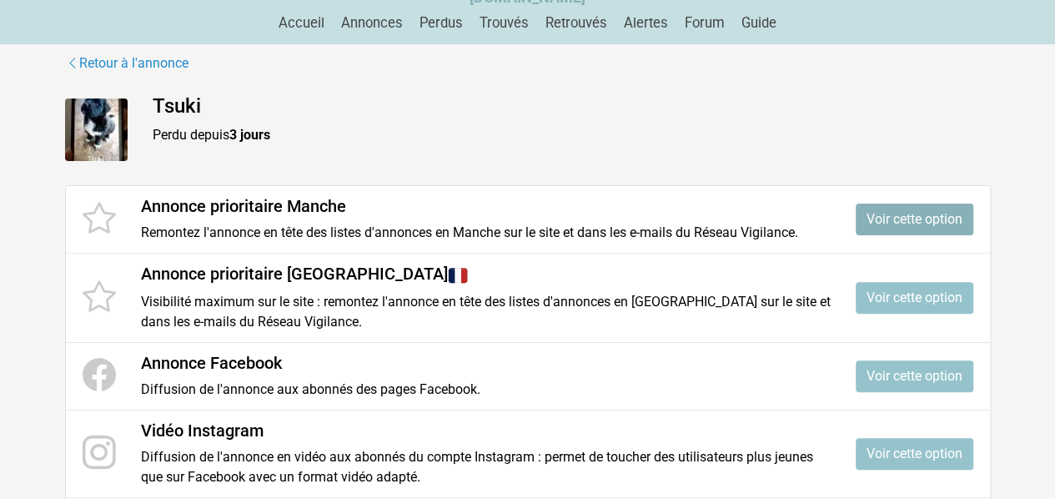 The image size is (1055, 499). I want to click on h4: Annonce Facebook, so click(485, 363).